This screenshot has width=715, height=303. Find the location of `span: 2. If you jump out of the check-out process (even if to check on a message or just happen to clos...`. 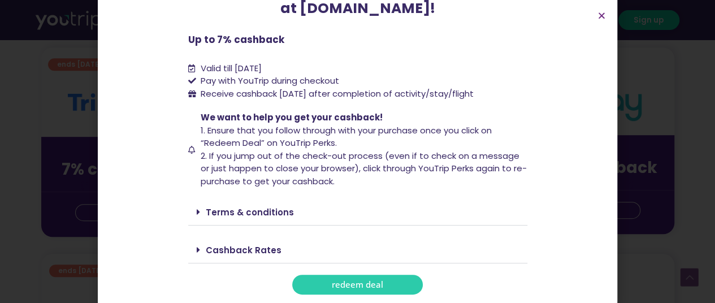

span: 2. If you jump out of the check-out process (even if to check on a message or just happen to clos... is located at coordinates (363, 168).